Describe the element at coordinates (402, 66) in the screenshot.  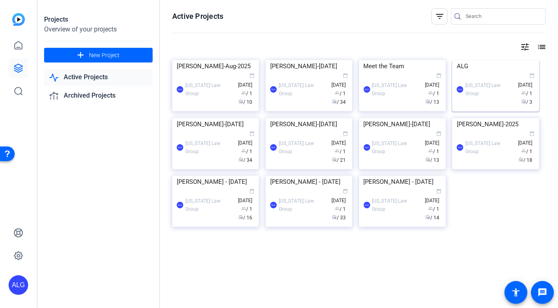
I see `div: Meet the Team` at that location.